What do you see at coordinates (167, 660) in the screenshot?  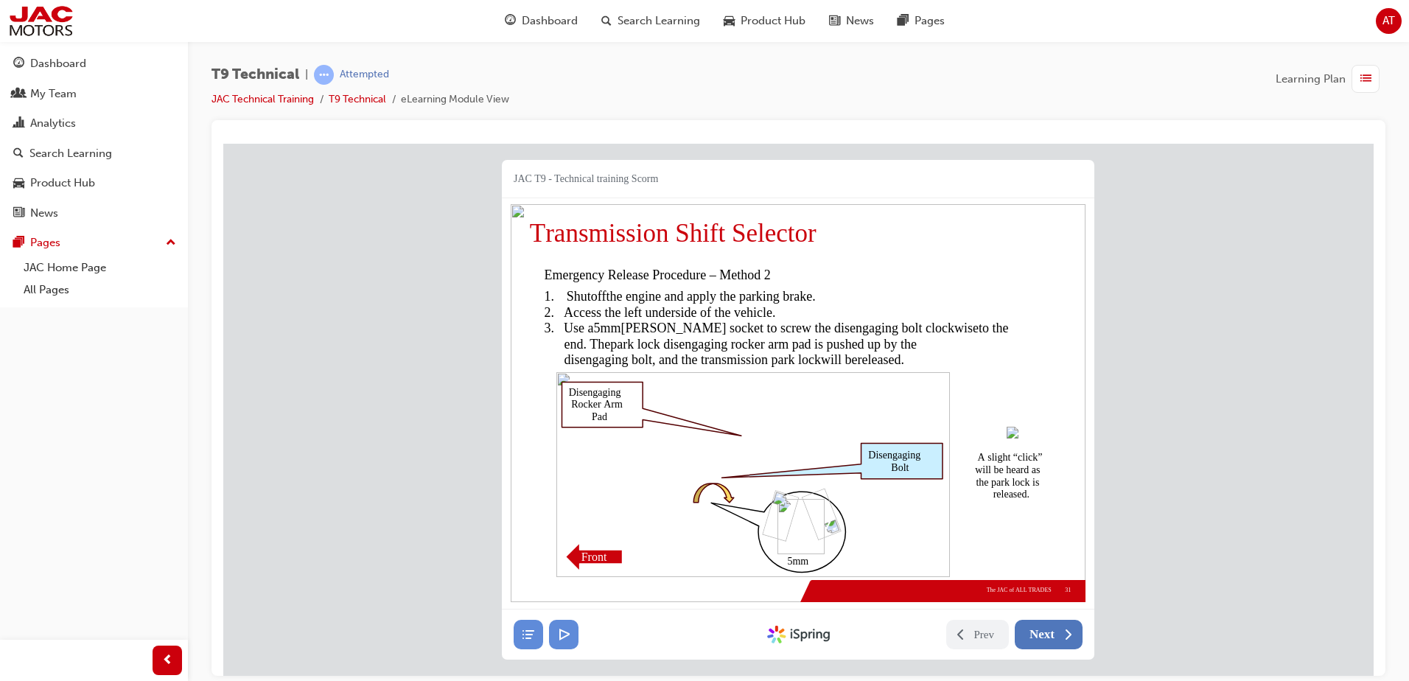 I see `span: prev-icon` at bounding box center [167, 660].